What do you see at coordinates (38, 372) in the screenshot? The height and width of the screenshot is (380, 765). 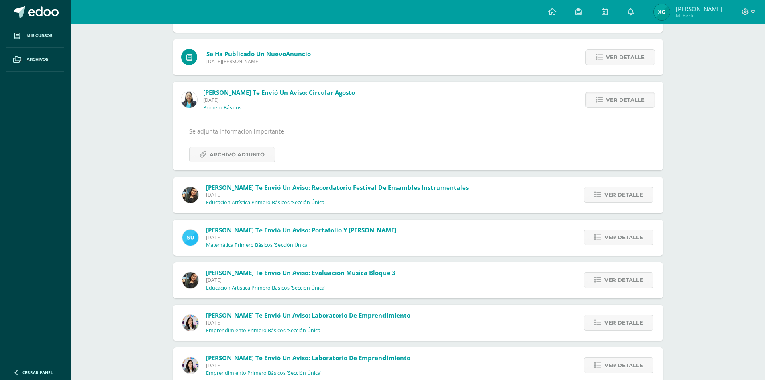 I see `span: Cerrar panel` at bounding box center [38, 372].